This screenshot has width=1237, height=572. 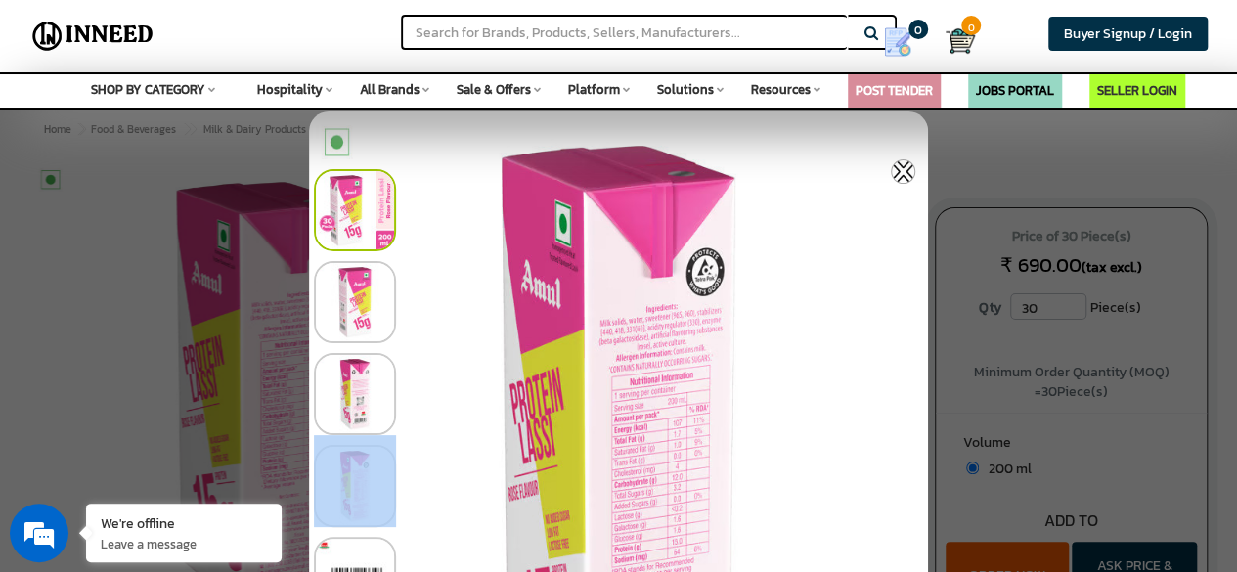 I want to click on a: Cart 0, so click(x=952, y=41).